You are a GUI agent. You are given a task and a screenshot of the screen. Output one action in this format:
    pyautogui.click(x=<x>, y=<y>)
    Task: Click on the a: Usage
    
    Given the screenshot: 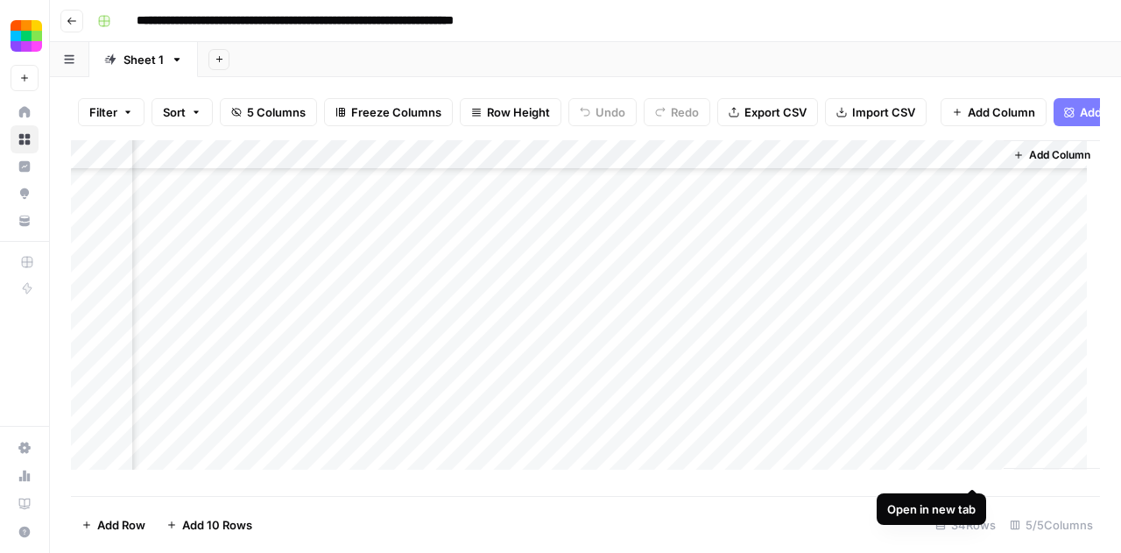 What is the action you would take?
    pyautogui.click(x=25, y=476)
    